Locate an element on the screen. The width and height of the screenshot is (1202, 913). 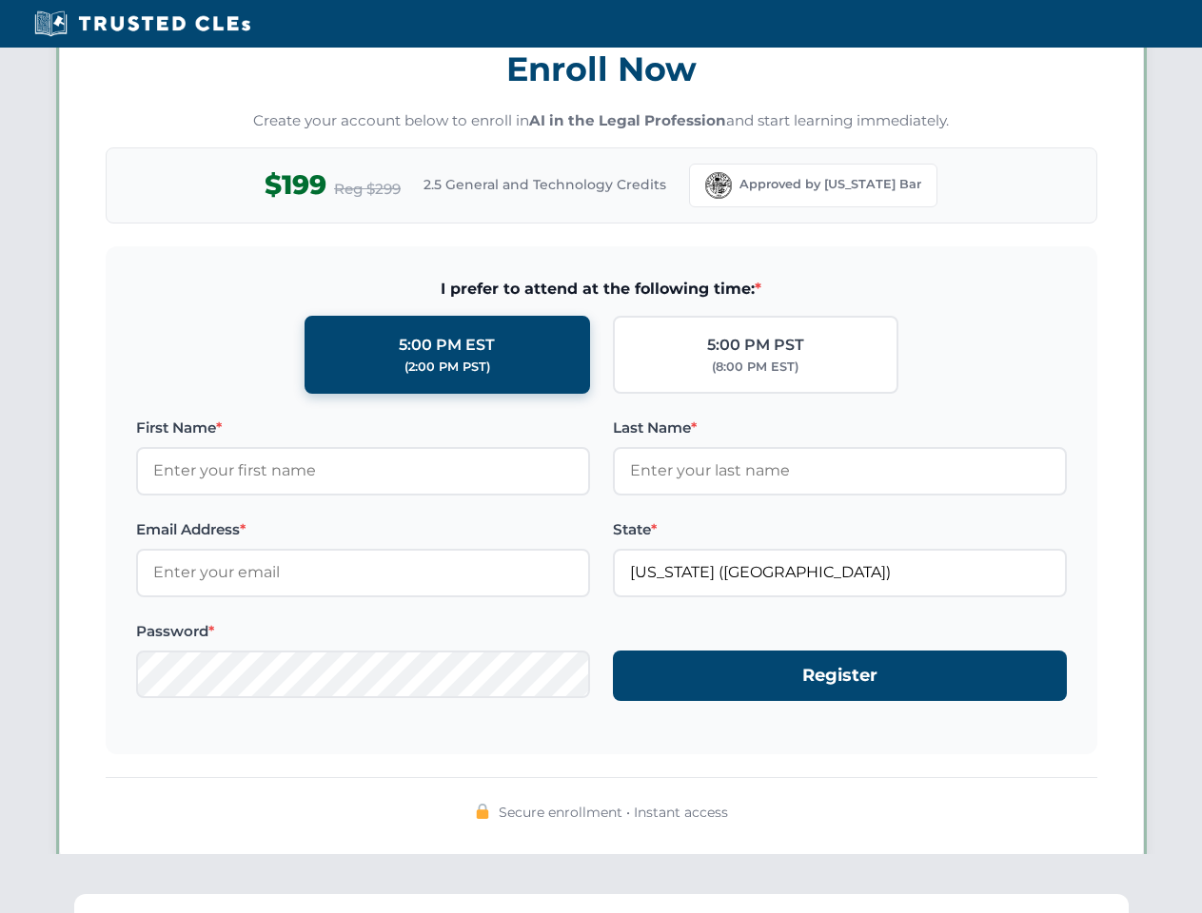
span: Reg $299 is located at coordinates (367, 189).